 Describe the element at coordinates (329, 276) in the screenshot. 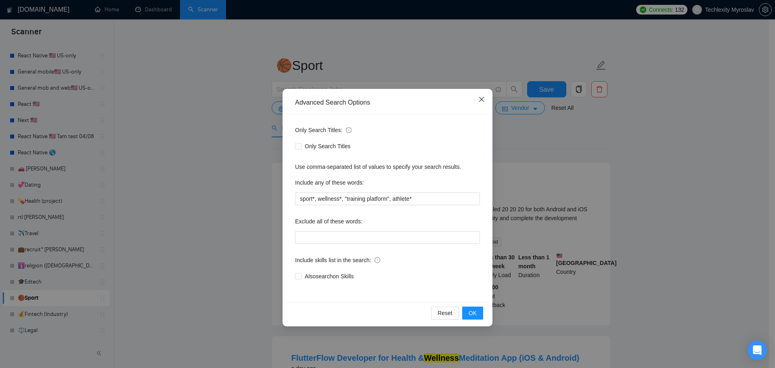

I see `span: Also search on Skills` at that location.